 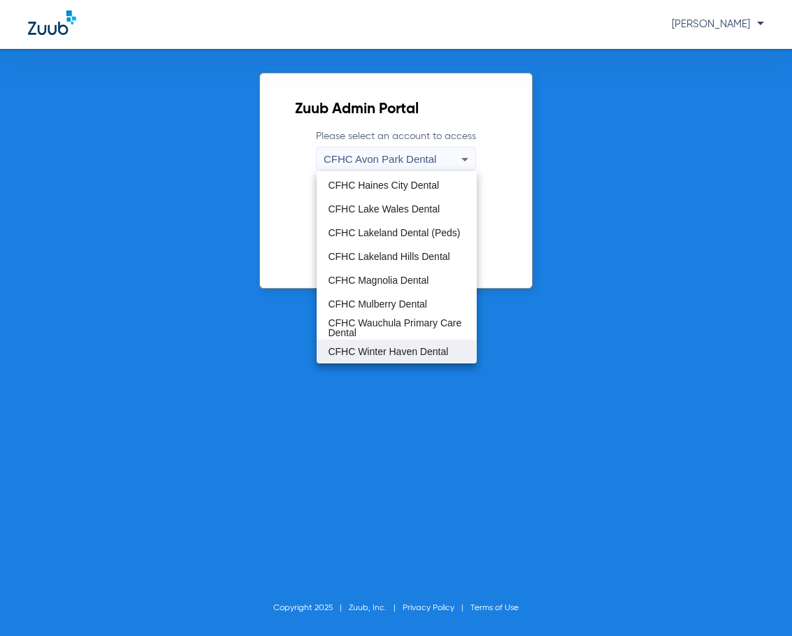 What do you see at coordinates (388, 352) in the screenshot?
I see `span: CFHC Winter Haven Dental` at bounding box center [388, 352].